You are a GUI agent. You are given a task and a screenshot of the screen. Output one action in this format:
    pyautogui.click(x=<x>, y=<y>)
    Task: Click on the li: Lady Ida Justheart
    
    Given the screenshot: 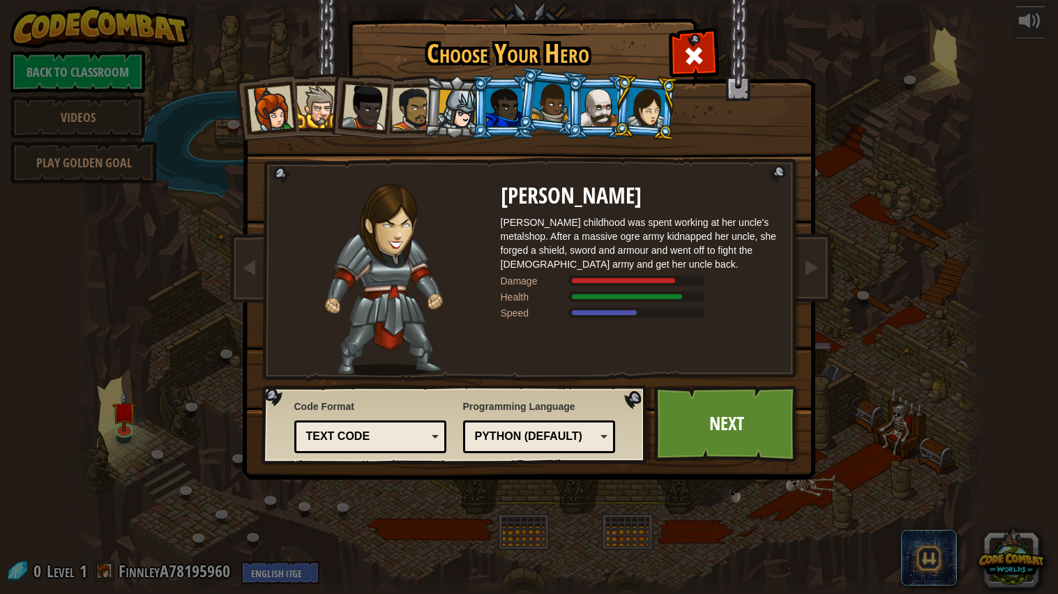 What is the action you would take?
    pyautogui.click(x=361, y=105)
    